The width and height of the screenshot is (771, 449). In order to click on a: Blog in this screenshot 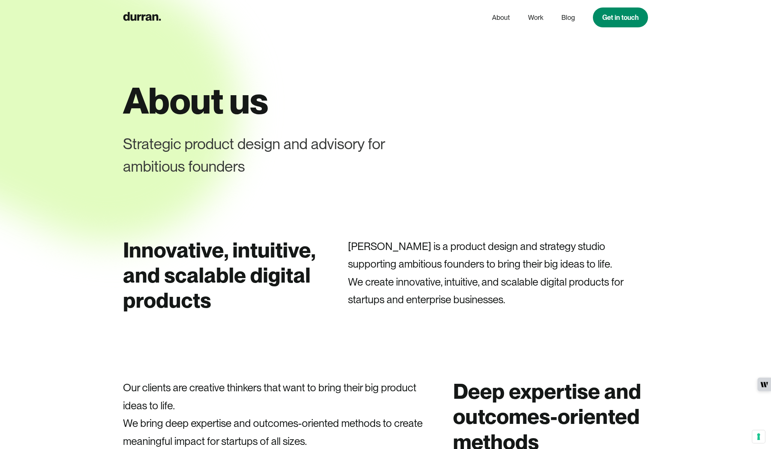, I will do `click(568, 18)`.